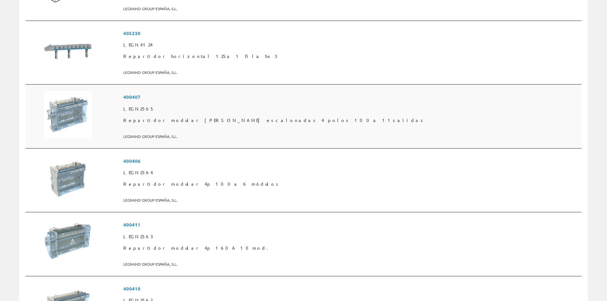 This screenshot has width=607, height=301. I want to click on img: Foto artículo Repartidor horizontal 125a 1 fila hx3 (150x150), so click(68, 51).